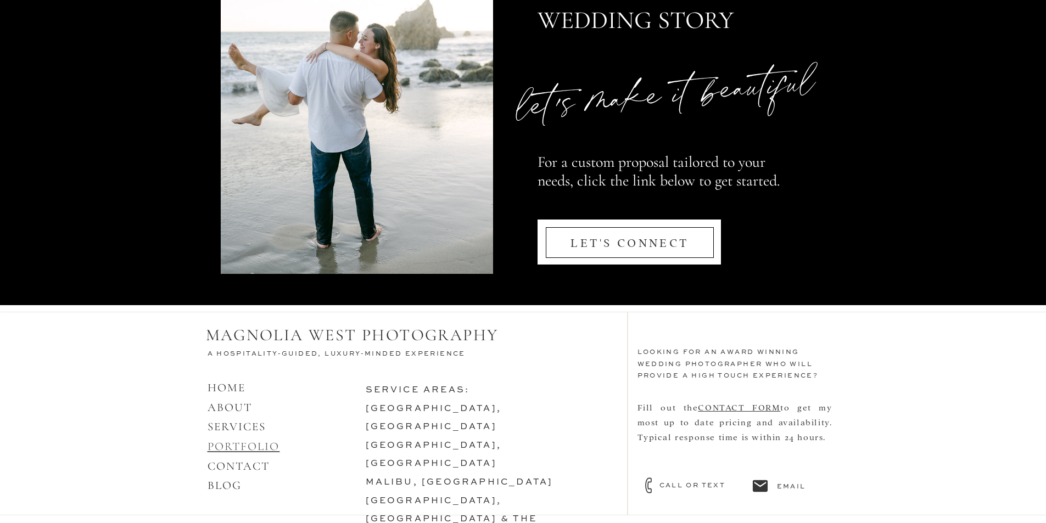 Image resolution: width=1046 pixels, height=523 pixels. I want to click on h3: email, so click(802, 486).